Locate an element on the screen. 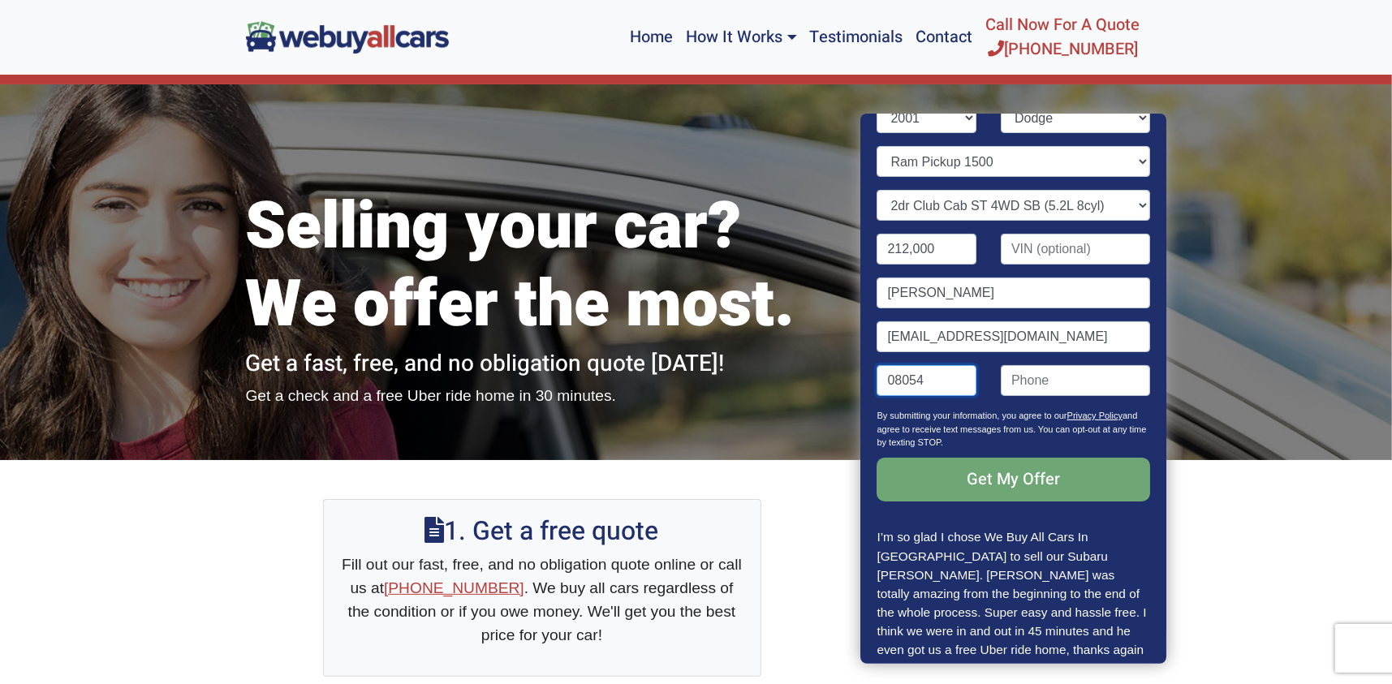 Image resolution: width=1392 pixels, height=684 pixels. p: By submitting your information, you agree to our and agree to receive text messages from us. You ... is located at coordinates (1014, 433).